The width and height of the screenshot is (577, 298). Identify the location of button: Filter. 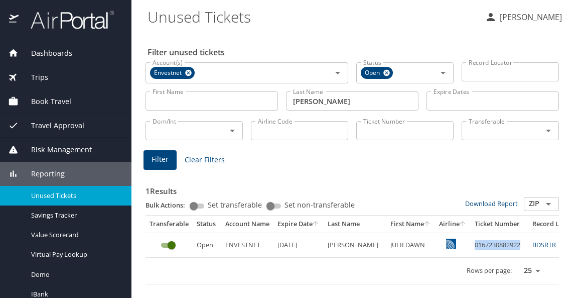
(160, 160).